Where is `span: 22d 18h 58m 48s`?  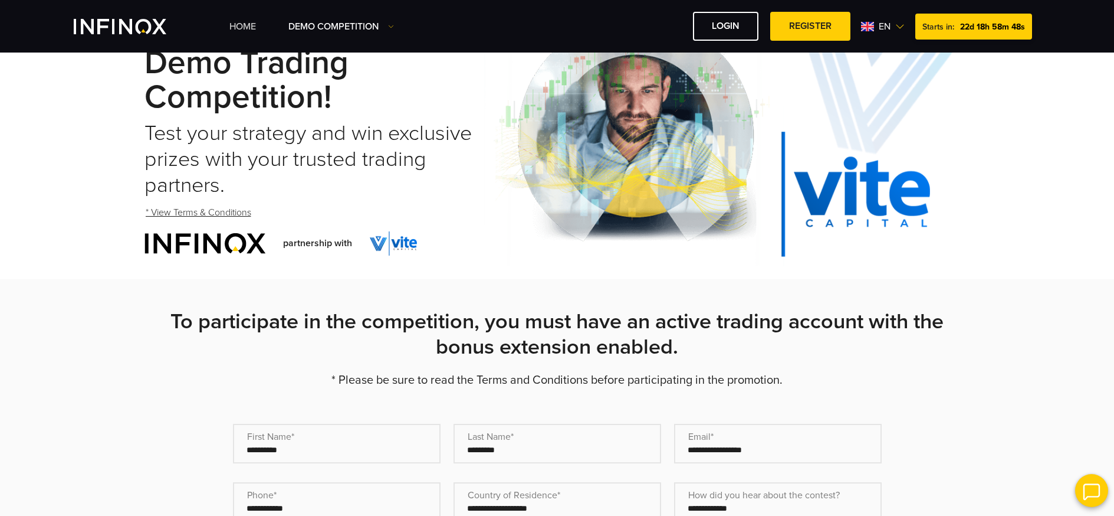
span: 22d 18h 58m 48s is located at coordinates (993, 27).